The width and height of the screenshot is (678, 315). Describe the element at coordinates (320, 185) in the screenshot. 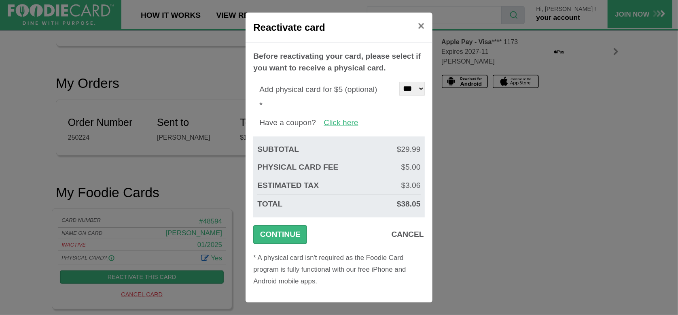

I see `td: ESTIMATED TAX` at that location.